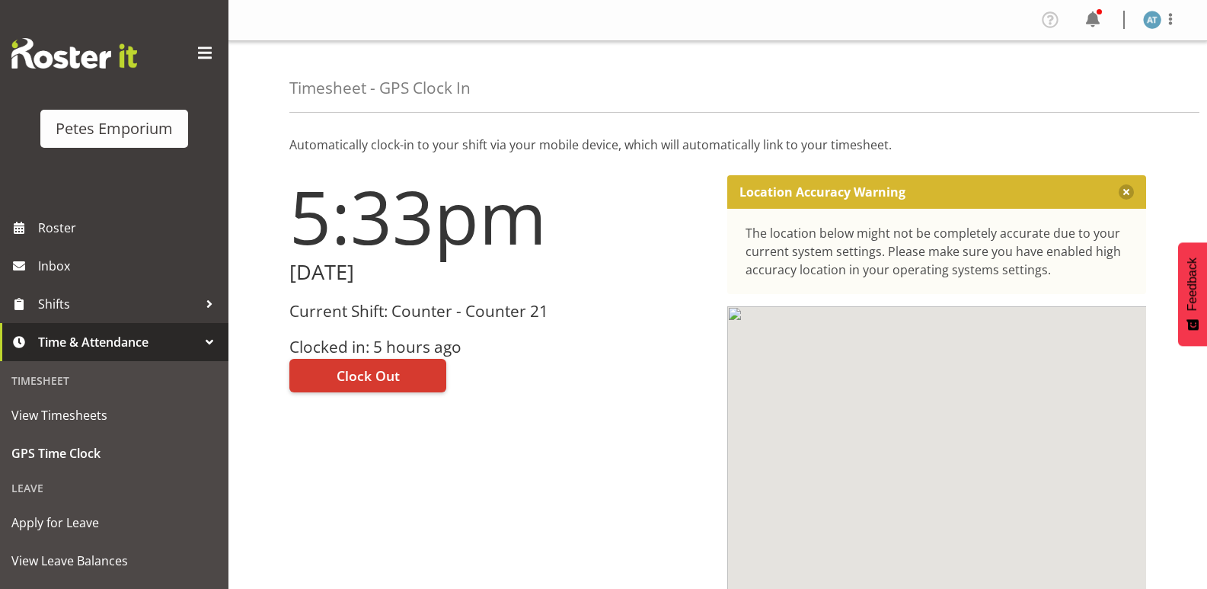 Image resolution: width=1207 pixels, height=589 pixels. What do you see at coordinates (114, 522) in the screenshot?
I see `a: Apply for Leave` at bounding box center [114, 522].